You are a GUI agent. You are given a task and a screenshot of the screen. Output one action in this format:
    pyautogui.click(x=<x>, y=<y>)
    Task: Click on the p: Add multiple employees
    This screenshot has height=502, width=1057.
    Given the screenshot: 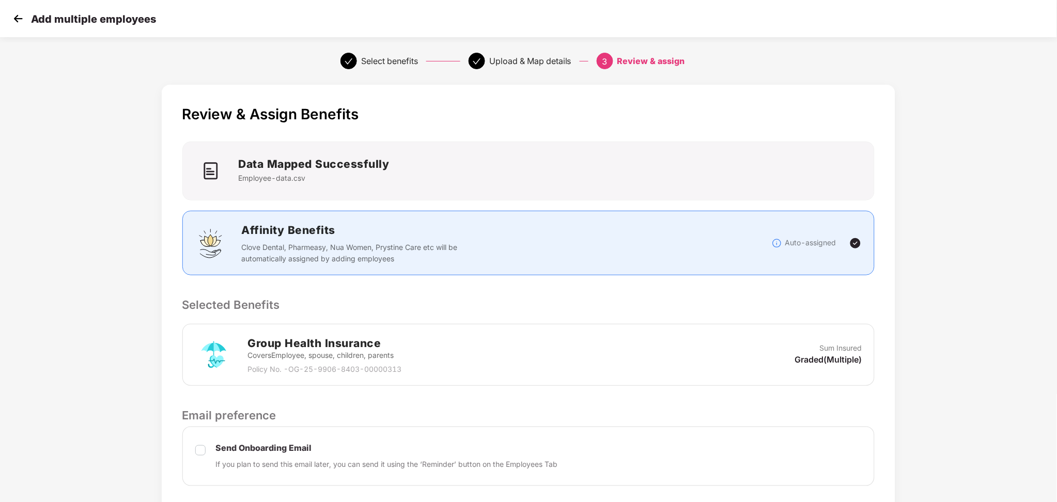 What is the action you would take?
    pyautogui.click(x=94, y=19)
    